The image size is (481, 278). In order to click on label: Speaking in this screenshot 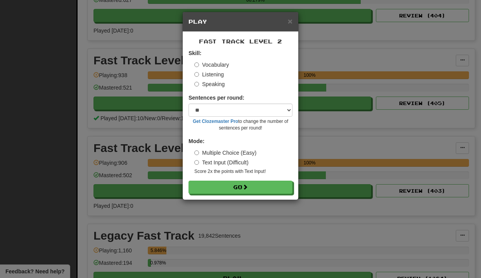, I will do `click(210, 84)`.